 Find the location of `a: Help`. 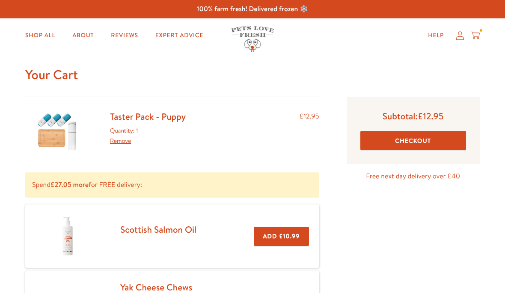

a: Help is located at coordinates (435, 36).